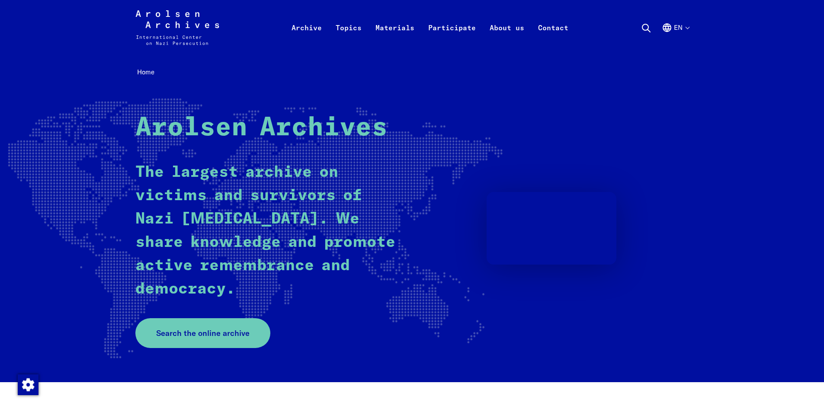 This screenshot has width=824, height=412. I want to click on nav: Primary, so click(430, 28).